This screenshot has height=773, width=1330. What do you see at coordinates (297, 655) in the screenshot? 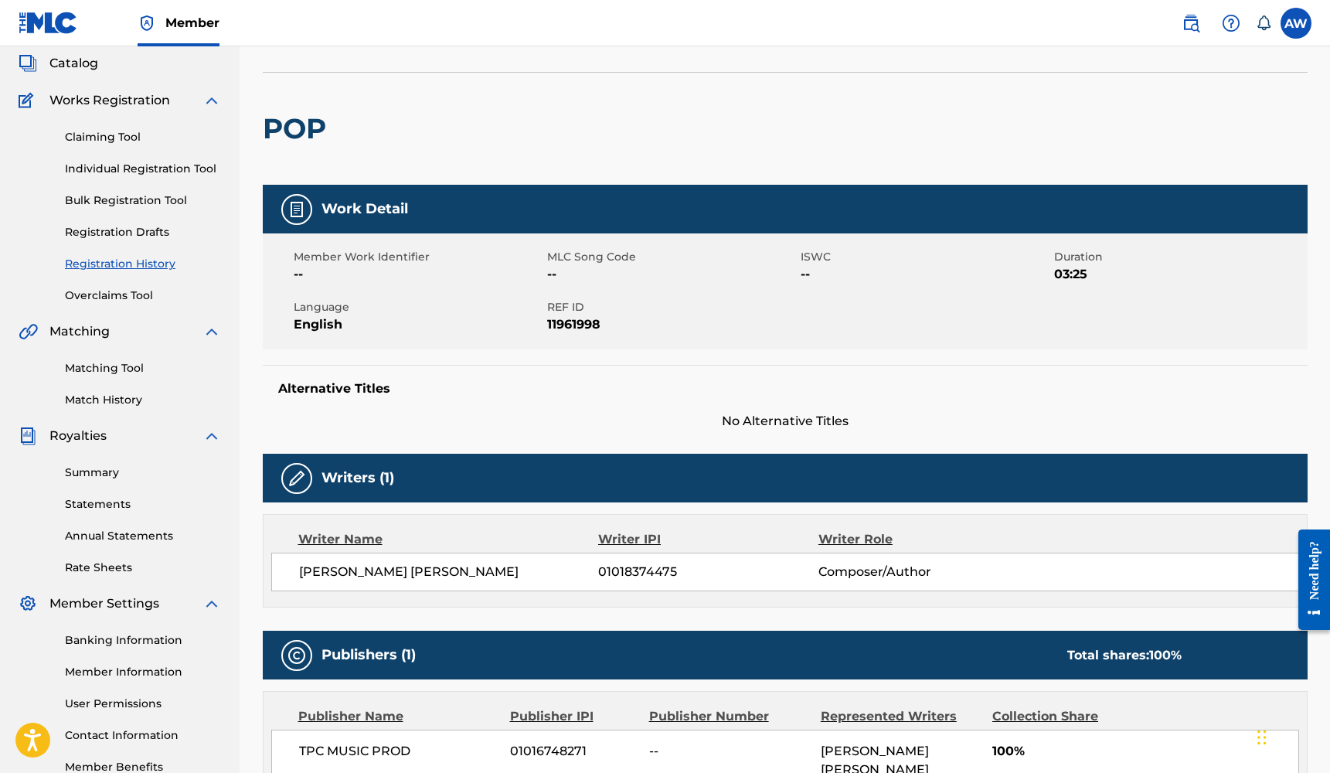
I see `img: Publishers` at bounding box center [297, 655].